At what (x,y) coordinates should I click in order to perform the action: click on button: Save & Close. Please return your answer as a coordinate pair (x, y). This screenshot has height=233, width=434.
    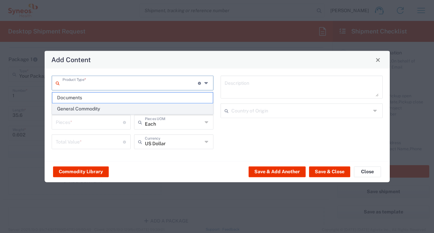
    Looking at the image, I should click on (330, 172).